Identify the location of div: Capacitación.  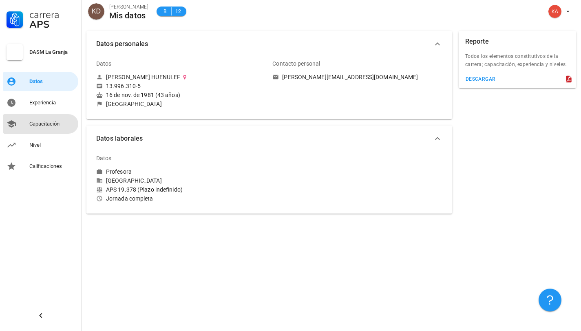
(52, 124).